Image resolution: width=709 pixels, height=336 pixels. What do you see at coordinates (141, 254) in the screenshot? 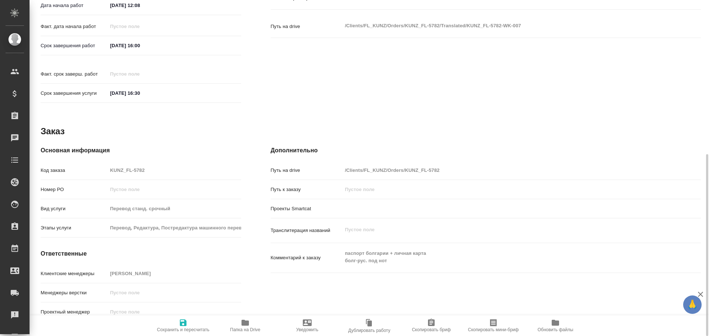
I see `h4: Ответственные` at bounding box center [141, 254].